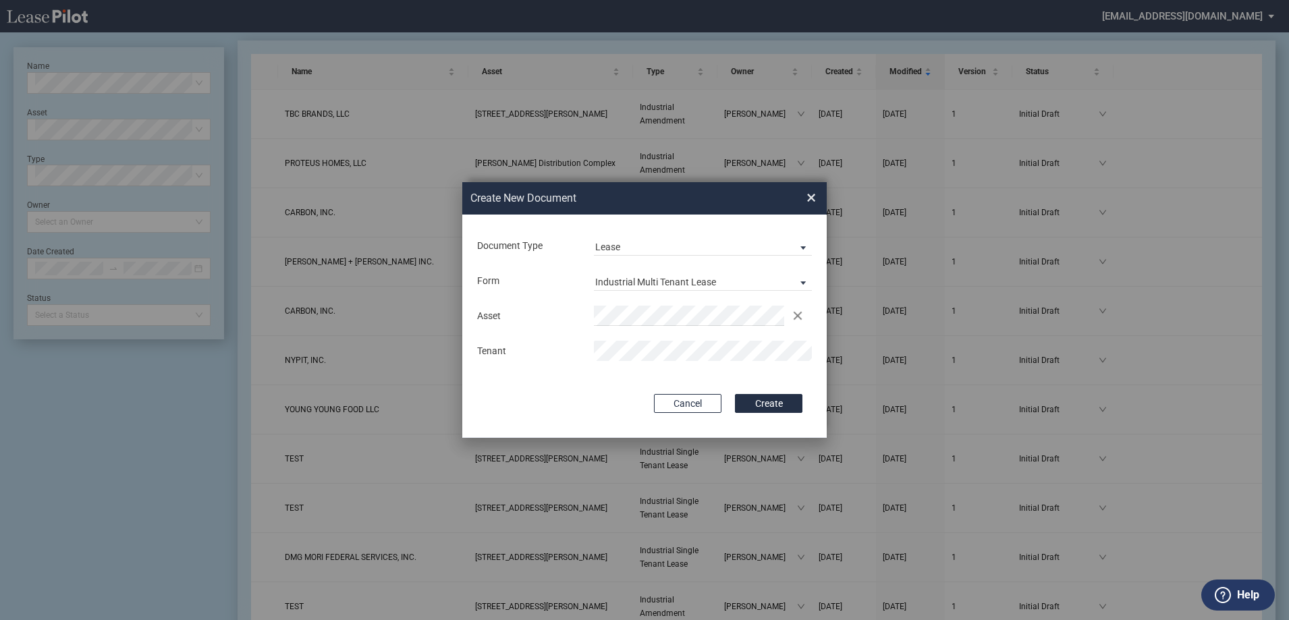 The height and width of the screenshot is (620, 1289). Describe the element at coordinates (527, 246) in the screenshot. I see `div: Document Type` at that location.